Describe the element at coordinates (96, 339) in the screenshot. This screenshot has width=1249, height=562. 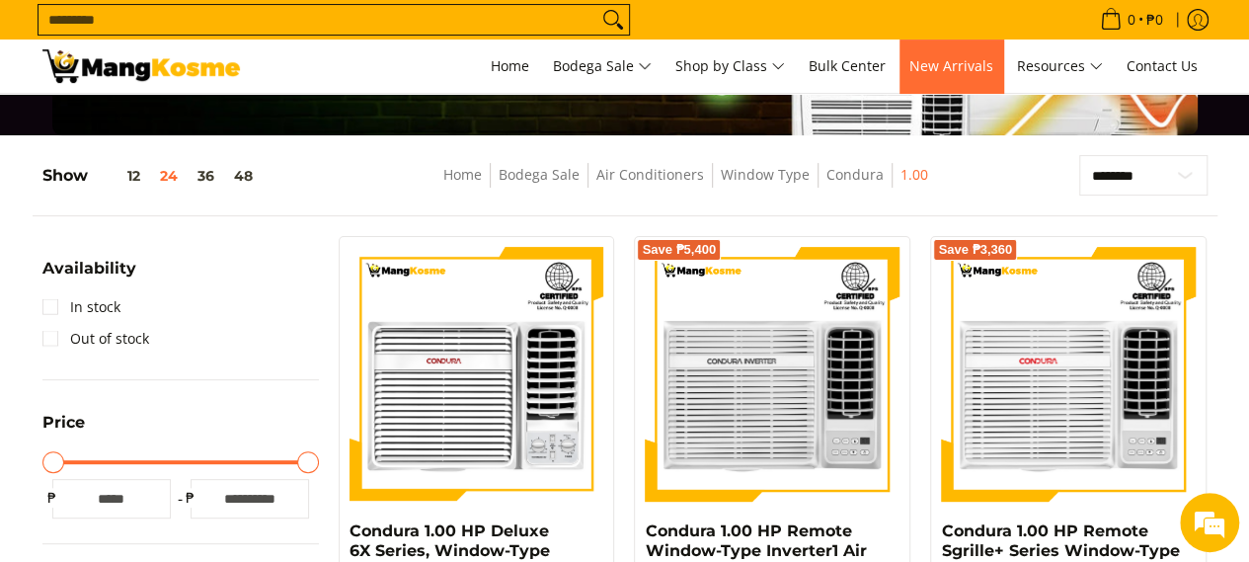
I see `a: Out of stock` at that location.